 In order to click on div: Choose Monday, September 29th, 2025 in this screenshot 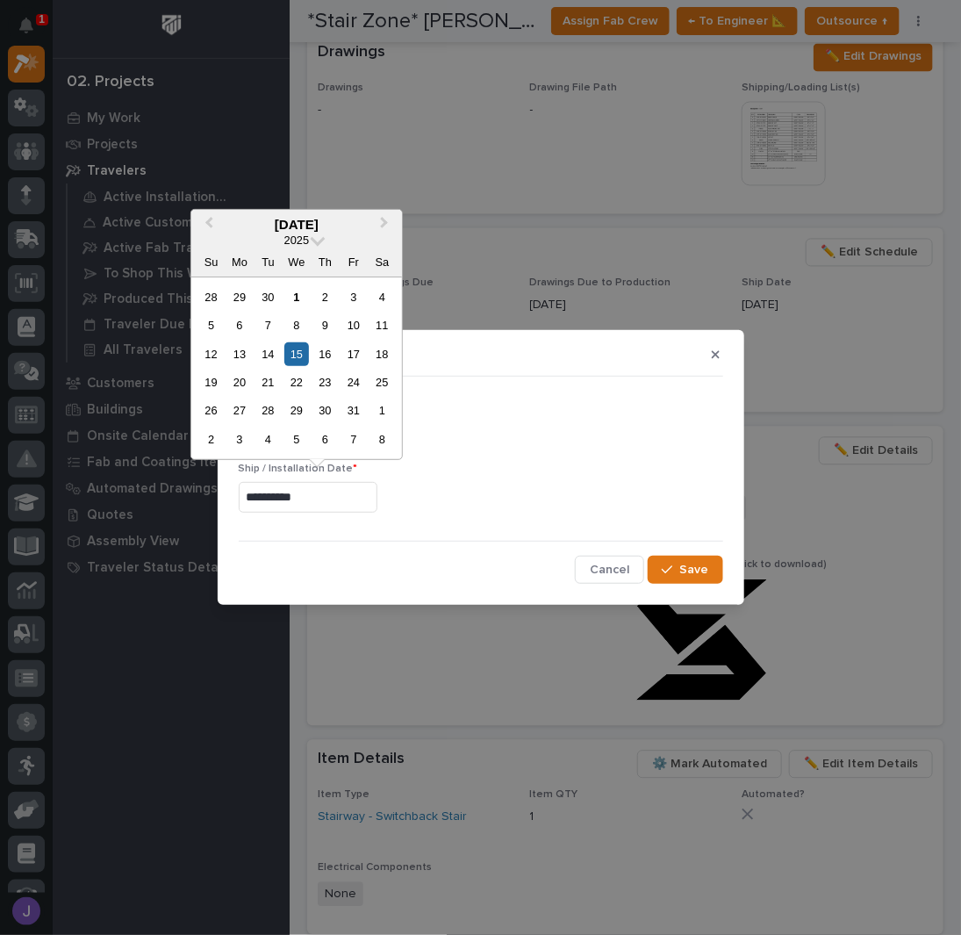, I will do `click(239, 297)`.